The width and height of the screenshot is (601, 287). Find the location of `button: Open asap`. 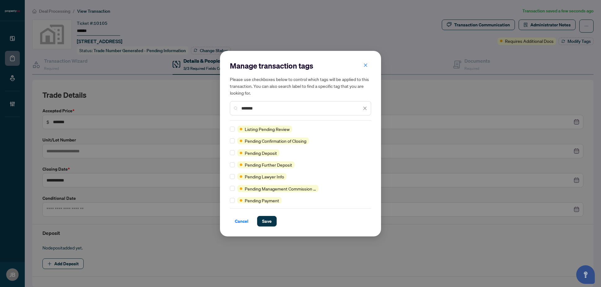

button: Open asap is located at coordinates (586, 274).